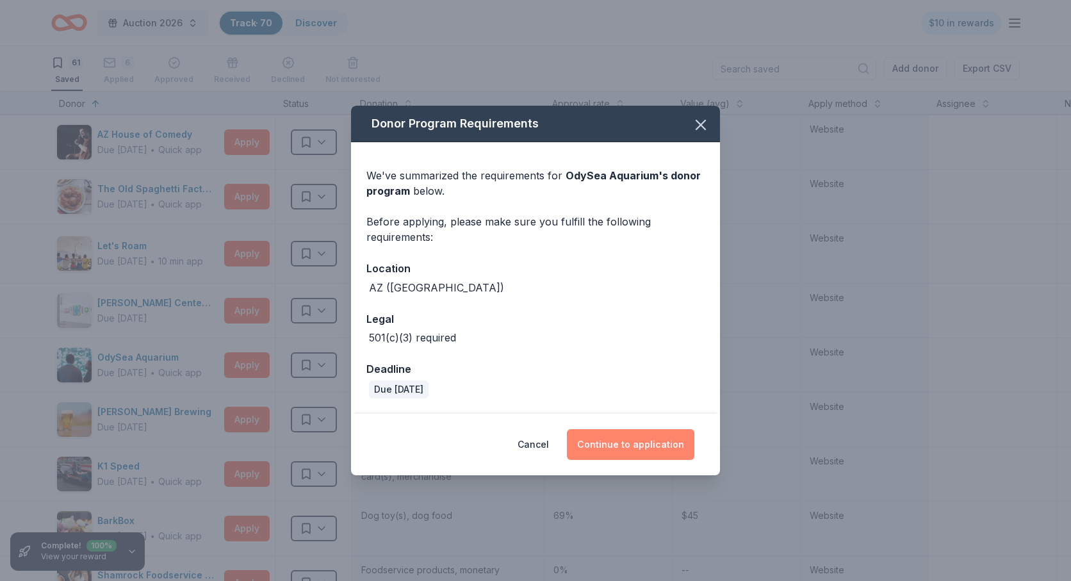  I want to click on div: Deadline, so click(536, 369).